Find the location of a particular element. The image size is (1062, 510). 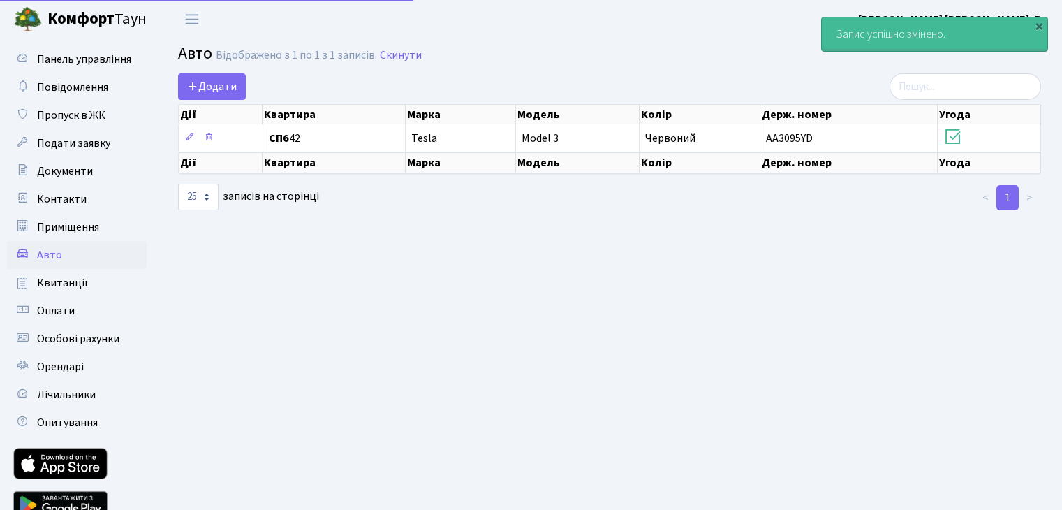

a: Оплати is located at coordinates (77, 311).